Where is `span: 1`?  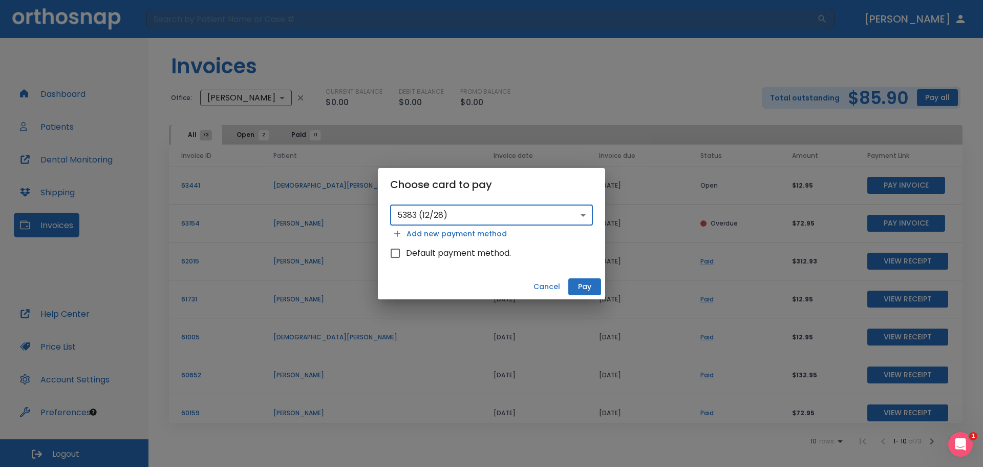
span: 1 is located at coordinates (973, 436).